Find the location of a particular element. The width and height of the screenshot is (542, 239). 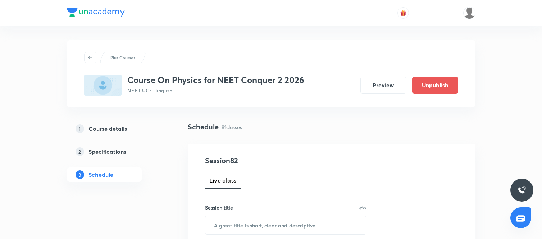

h5: Course details is located at coordinates (108, 129).